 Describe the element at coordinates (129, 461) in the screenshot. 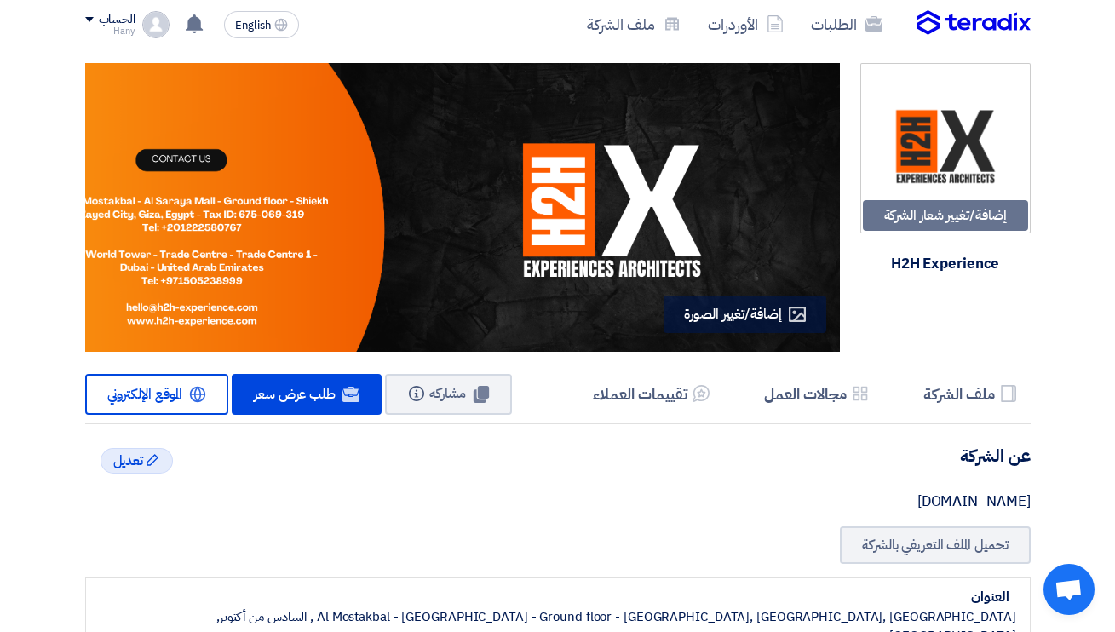

I see `span: تعديل` at that location.